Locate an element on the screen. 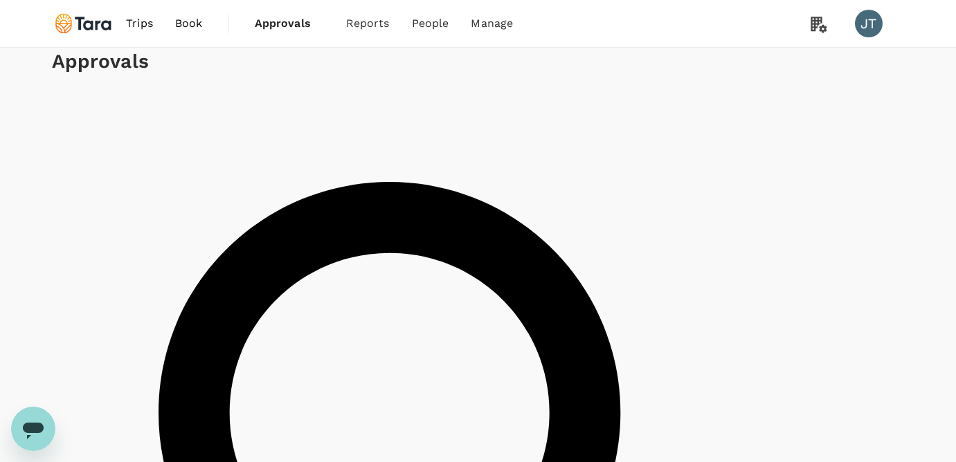 The height and width of the screenshot is (462, 956). span: People is located at coordinates (430, 24).